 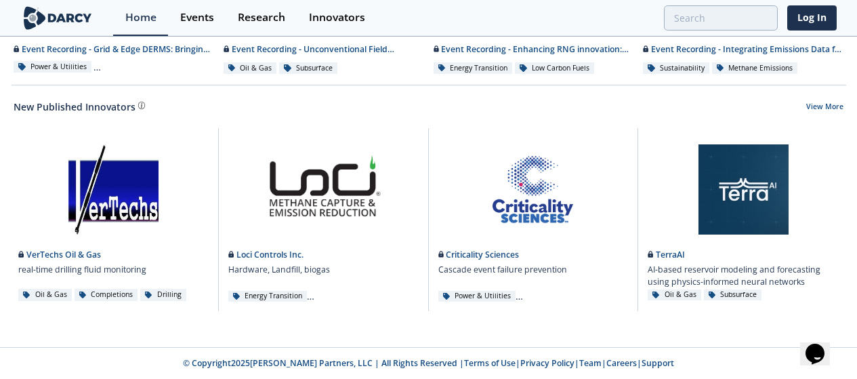 I want to click on div: Methane Emissions, so click(x=755, y=68).